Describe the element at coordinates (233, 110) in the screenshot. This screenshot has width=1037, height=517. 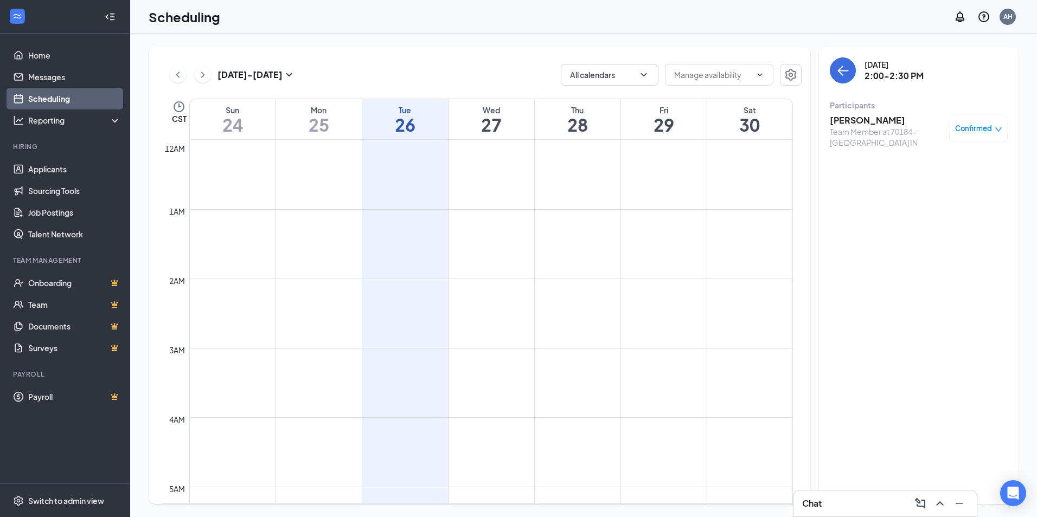
I see `div: Sun` at that location.